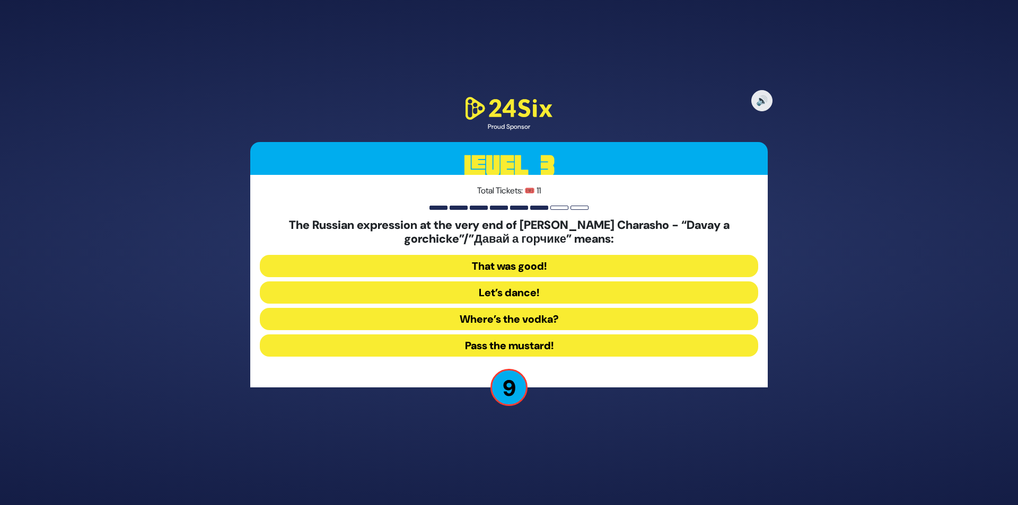 This screenshot has height=505, width=1018. I want to click on div: Proud Sponsor, so click(509, 127).